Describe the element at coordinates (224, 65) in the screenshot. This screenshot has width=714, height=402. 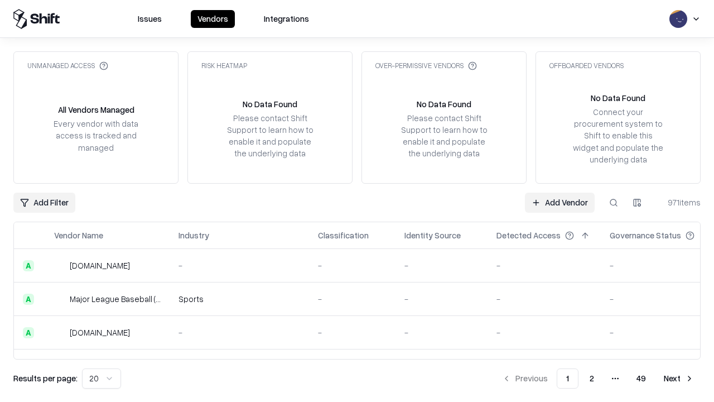
I see `div: Risk Heatmap` at that location.